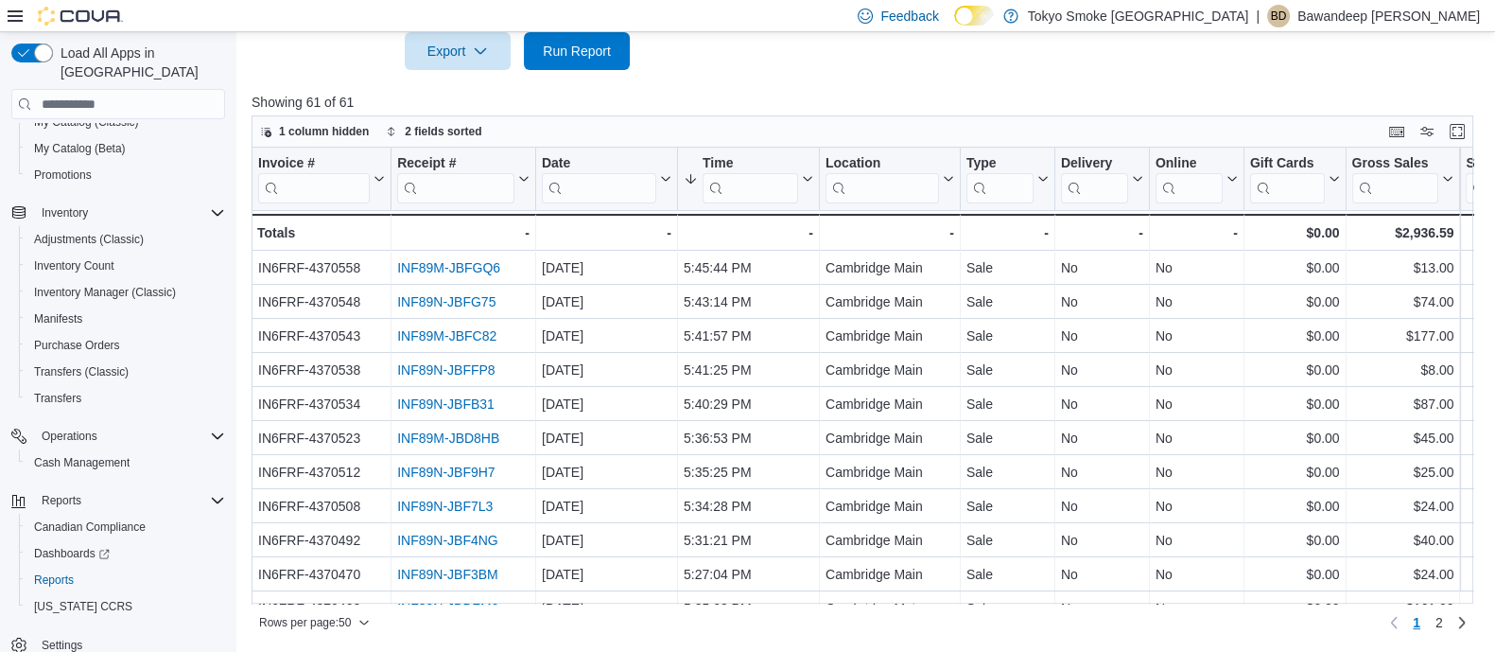 Image resolution: width=1495 pixels, height=652 pixels. What do you see at coordinates (577, 51) in the screenshot?
I see `button: Run Report` at bounding box center [577, 51].